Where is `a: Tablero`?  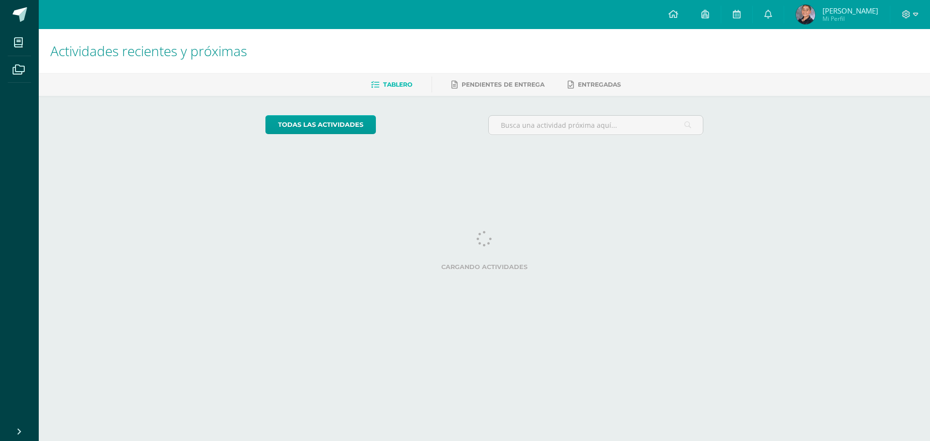
a: Tablero is located at coordinates (391, 85).